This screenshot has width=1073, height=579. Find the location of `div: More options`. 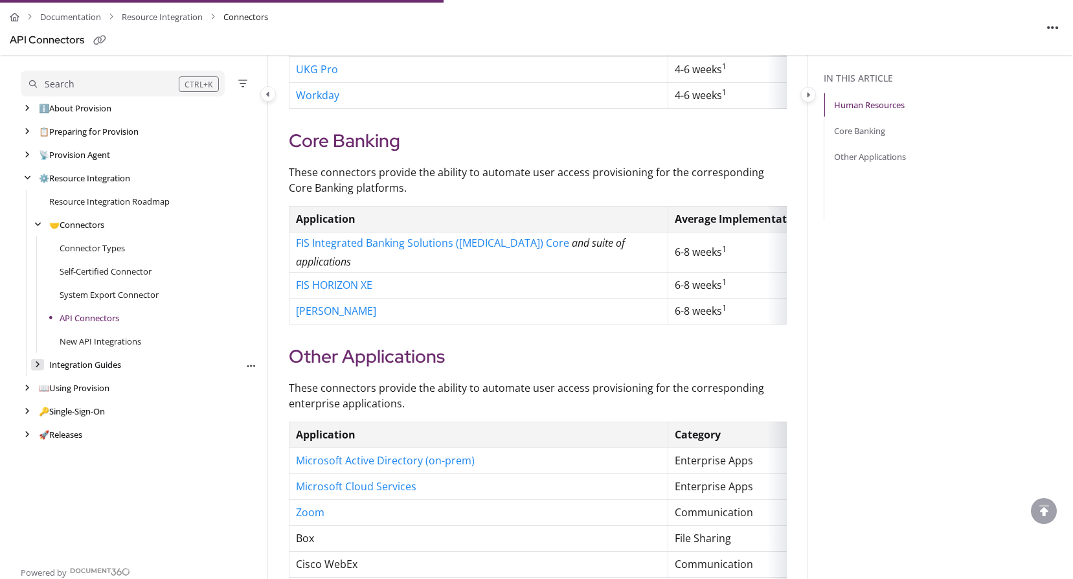

div: More options is located at coordinates (251, 365).